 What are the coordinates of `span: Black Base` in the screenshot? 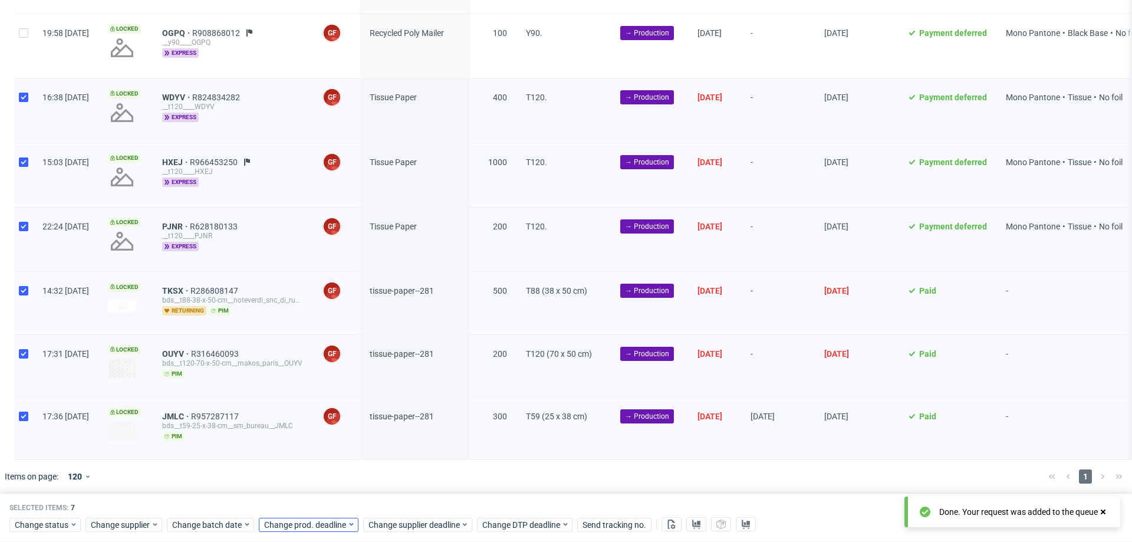 It's located at (1087, 33).